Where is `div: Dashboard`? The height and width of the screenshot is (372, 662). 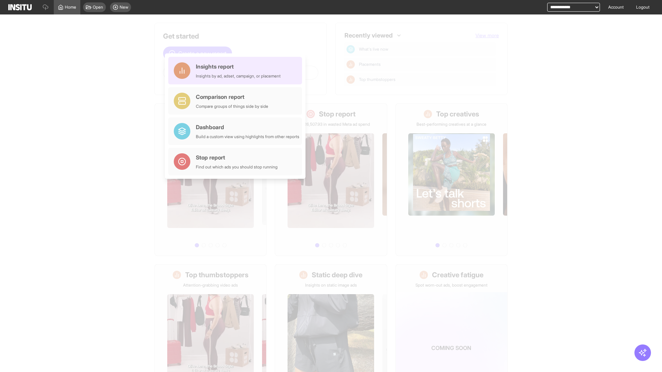
div: Dashboard is located at coordinates (248, 127).